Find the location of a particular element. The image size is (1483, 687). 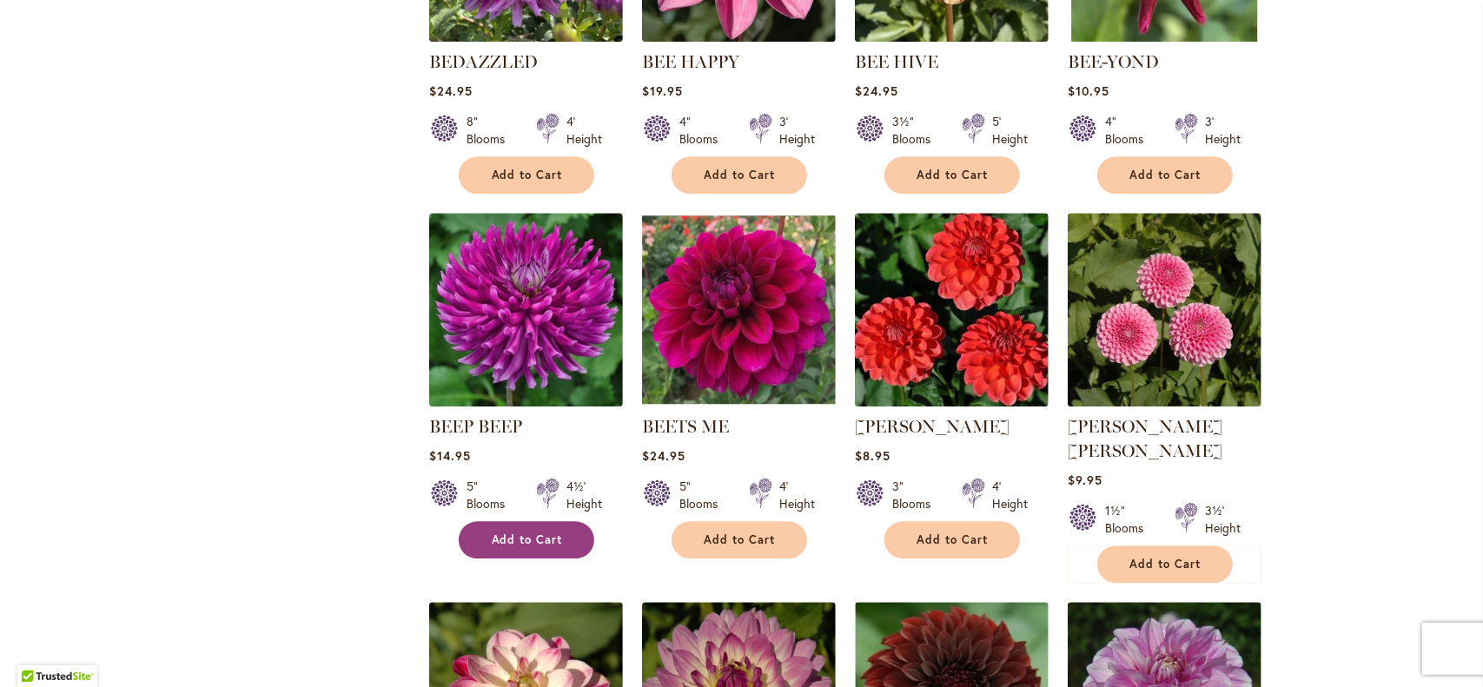

div: 8" Blooms is located at coordinates (491, 130).